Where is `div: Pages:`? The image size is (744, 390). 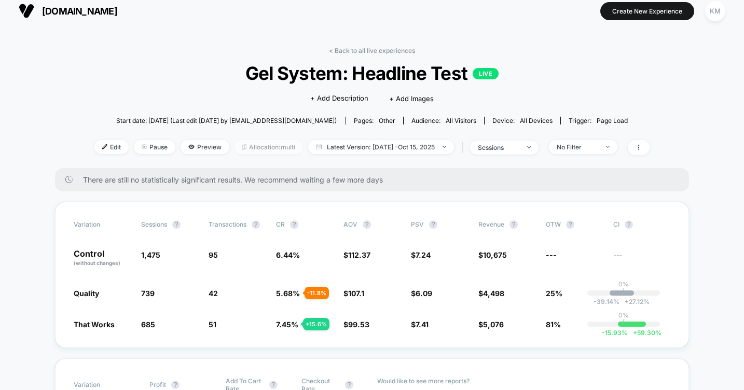
div: Pages: is located at coordinates (375, 120).